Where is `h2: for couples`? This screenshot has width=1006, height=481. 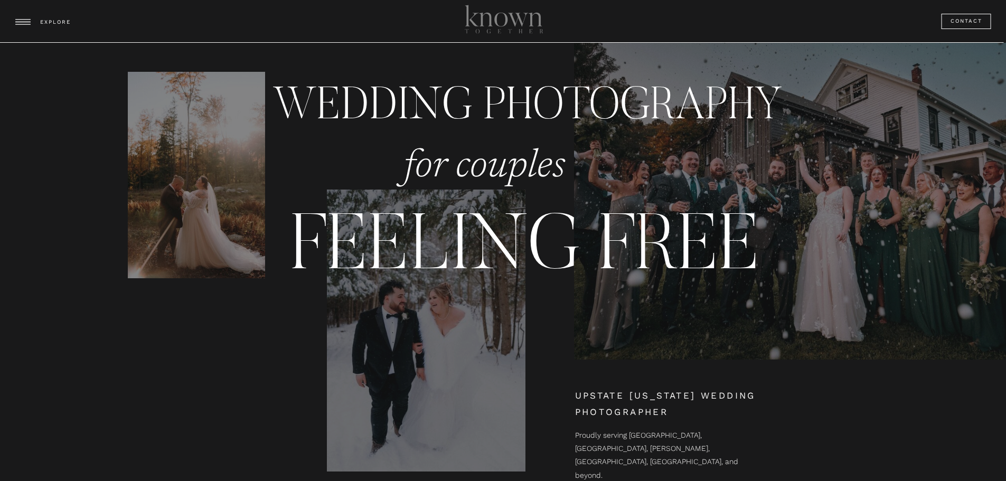
h2: for couples is located at coordinates (486, 169).